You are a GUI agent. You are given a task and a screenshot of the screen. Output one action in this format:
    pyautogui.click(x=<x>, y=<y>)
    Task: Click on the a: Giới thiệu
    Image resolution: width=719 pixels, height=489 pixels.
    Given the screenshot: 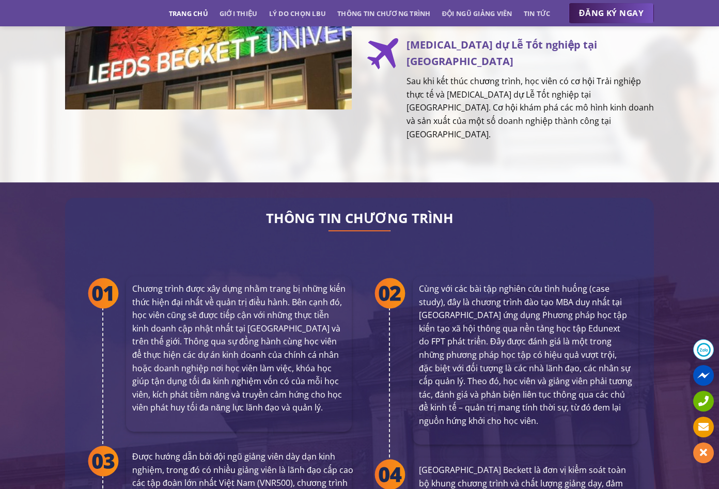 What is the action you would take?
    pyautogui.click(x=239, y=13)
    